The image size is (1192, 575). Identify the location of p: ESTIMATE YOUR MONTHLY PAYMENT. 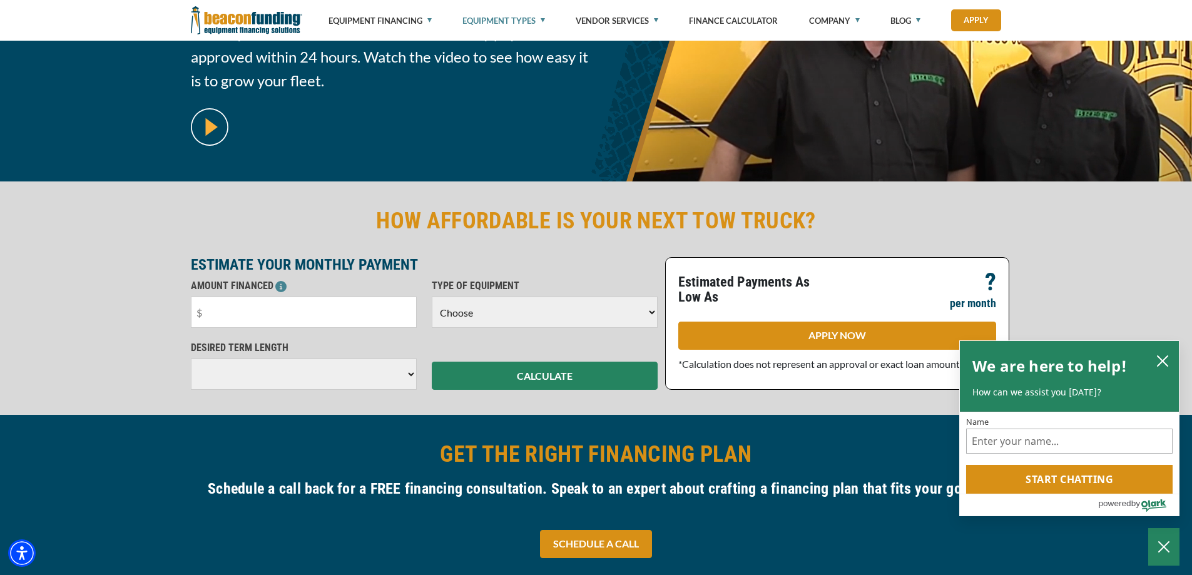
(424, 265).